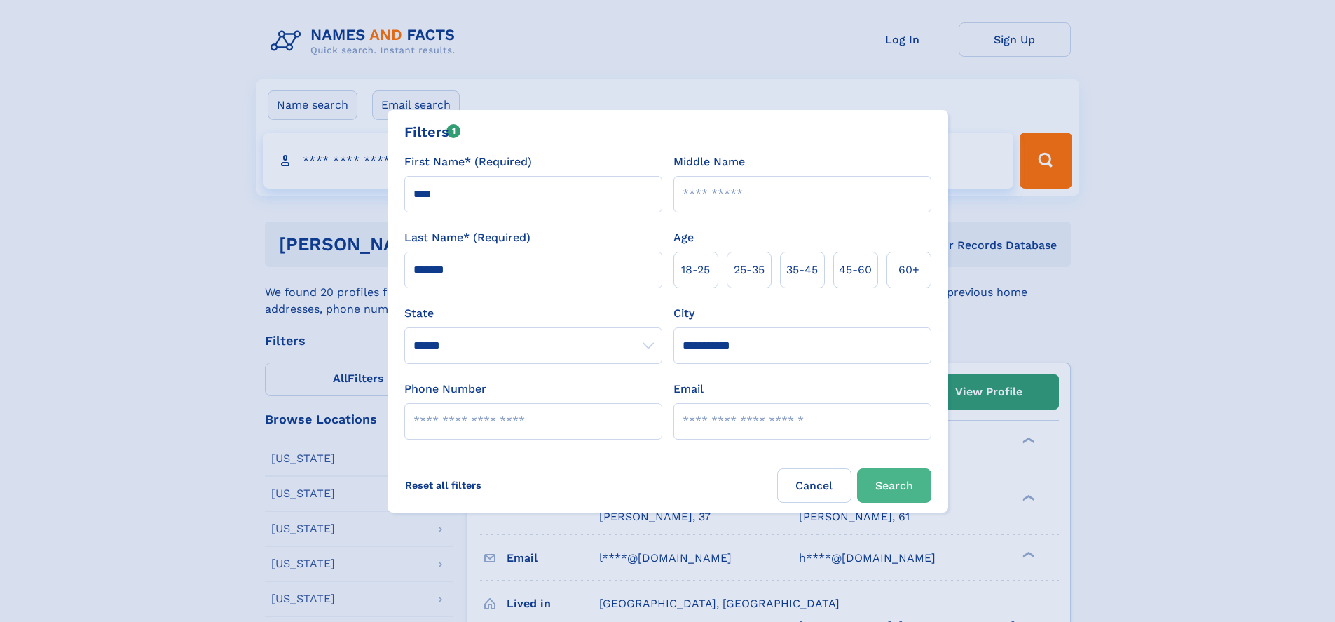 The width and height of the screenshot is (1335, 622). I want to click on label: Last Name* (Required), so click(467, 238).